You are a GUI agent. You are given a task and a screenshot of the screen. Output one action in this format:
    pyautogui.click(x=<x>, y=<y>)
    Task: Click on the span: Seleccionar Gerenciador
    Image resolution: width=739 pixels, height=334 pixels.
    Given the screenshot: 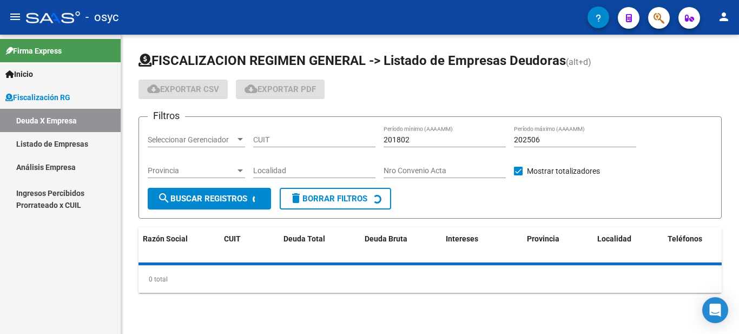 What is the action you would take?
    pyautogui.click(x=192, y=140)
    